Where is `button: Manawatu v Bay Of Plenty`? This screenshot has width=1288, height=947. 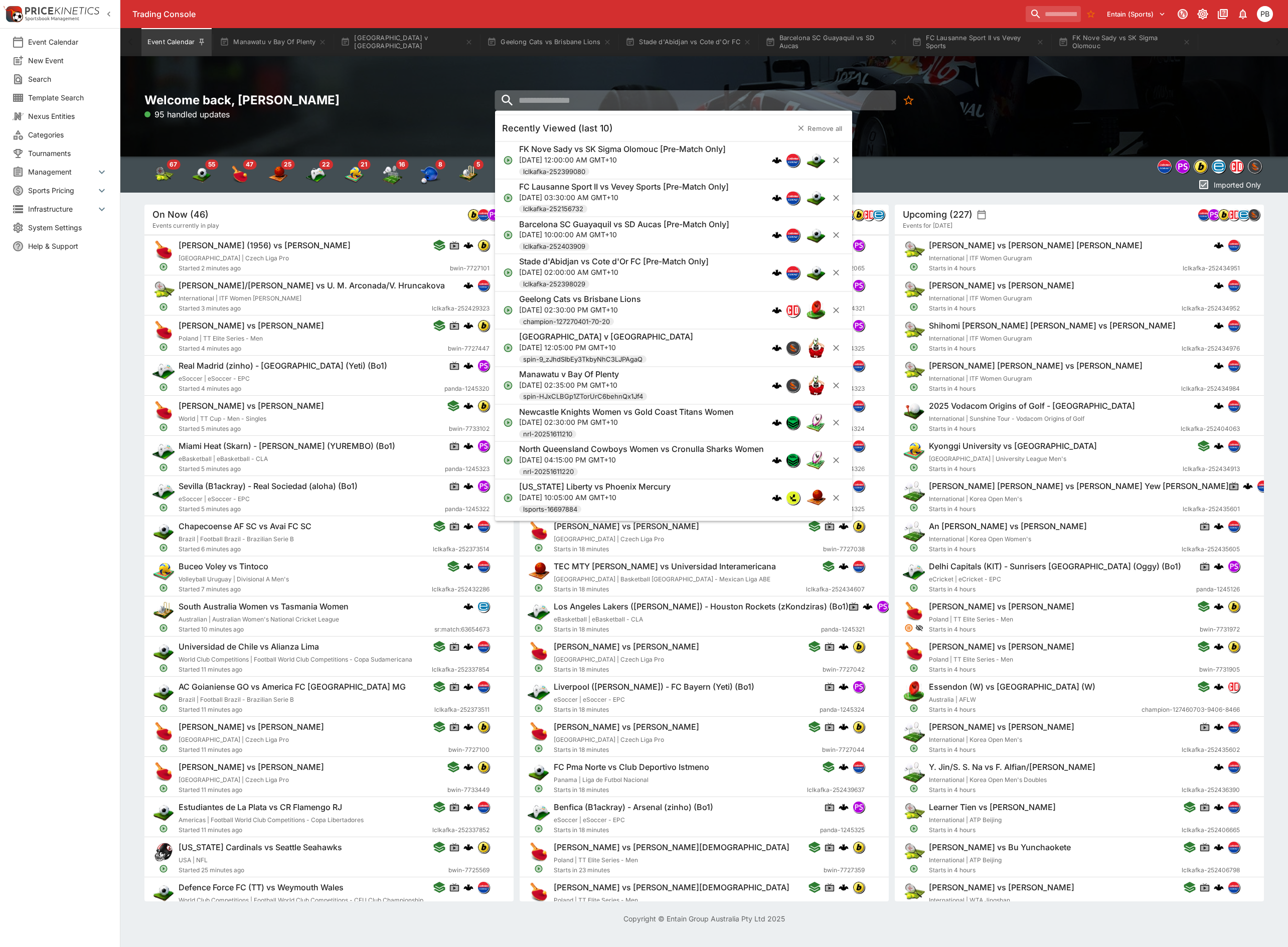 button: Manawatu v Bay Of Plenty is located at coordinates (273, 42).